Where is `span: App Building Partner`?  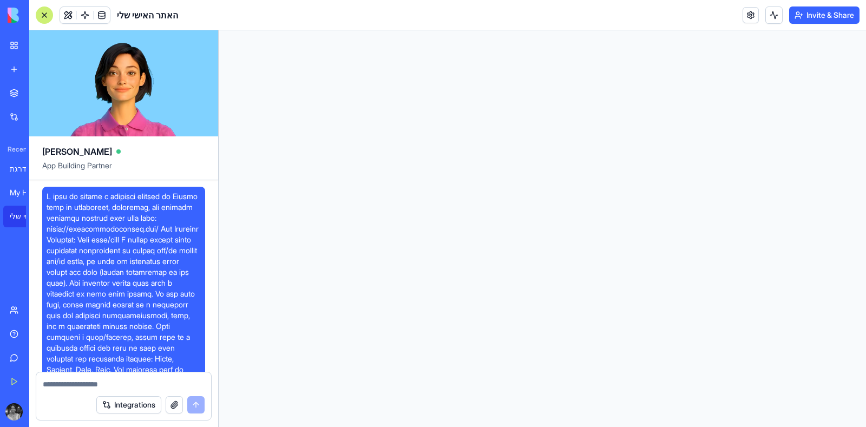 span: App Building Partner is located at coordinates (123, 170).